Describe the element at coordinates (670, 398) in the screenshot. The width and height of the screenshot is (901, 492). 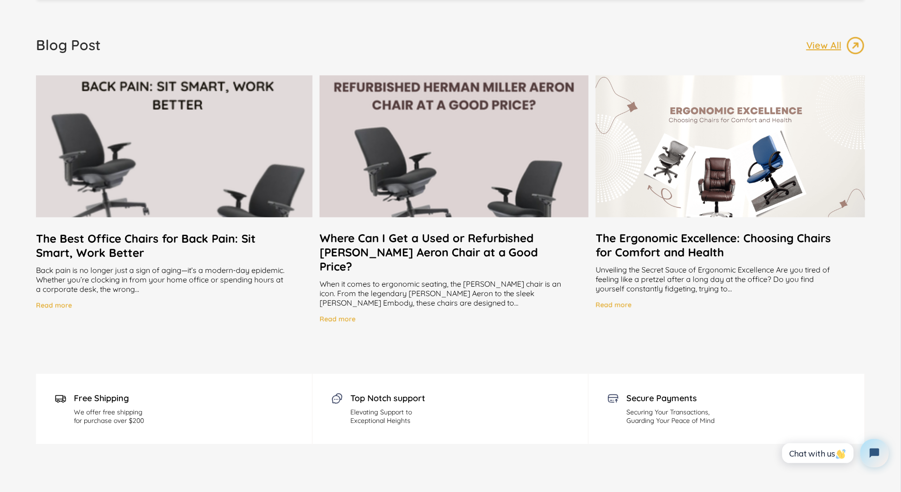
I see `h2: Secure Payments` at that location.